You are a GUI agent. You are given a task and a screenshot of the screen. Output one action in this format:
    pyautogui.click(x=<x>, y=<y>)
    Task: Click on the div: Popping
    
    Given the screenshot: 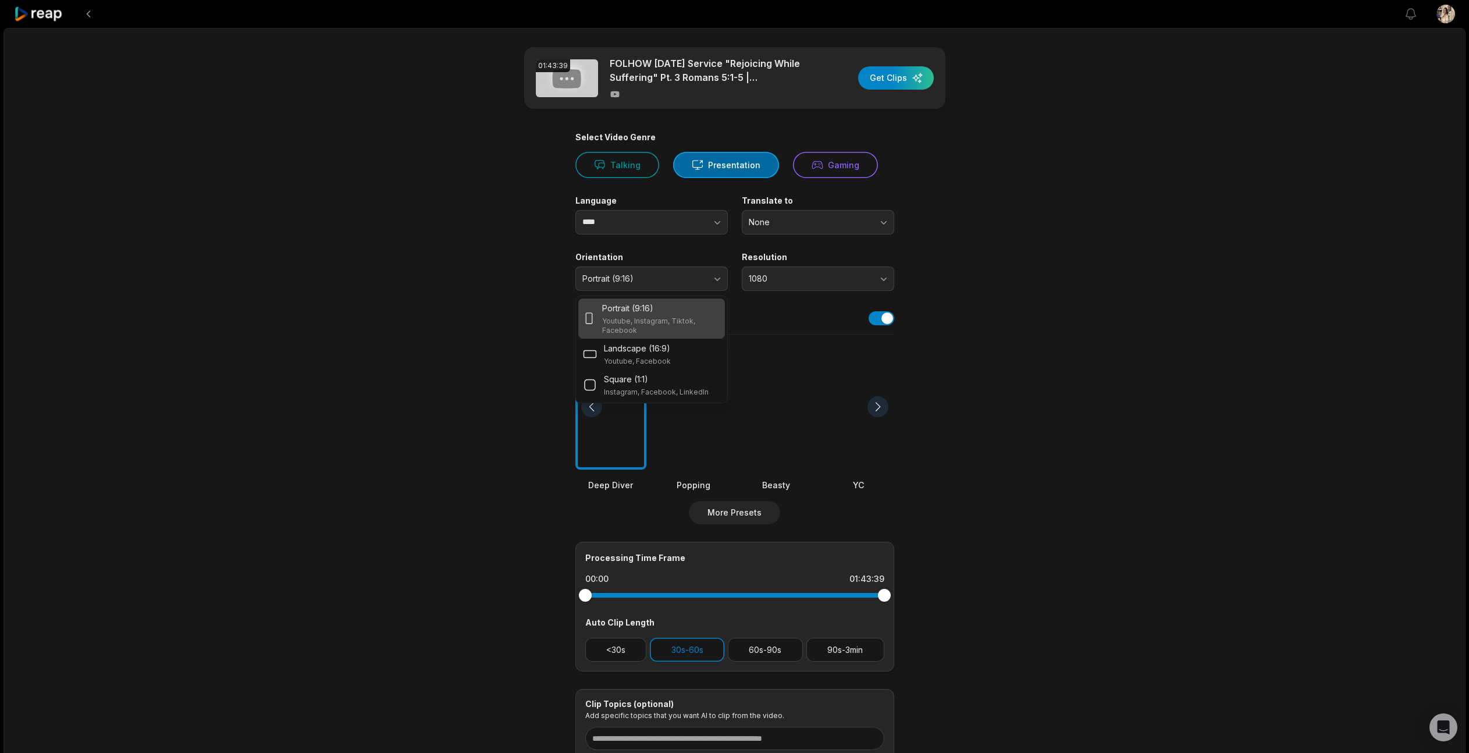 What is the action you would take?
    pyautogui.click(x=694, y=485)
    